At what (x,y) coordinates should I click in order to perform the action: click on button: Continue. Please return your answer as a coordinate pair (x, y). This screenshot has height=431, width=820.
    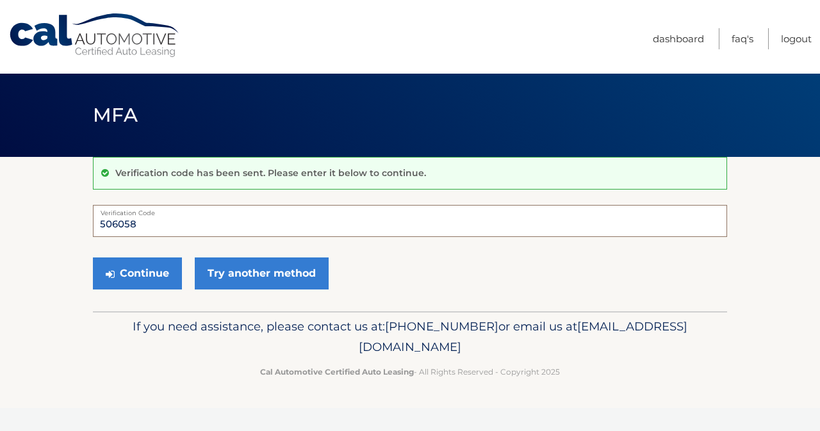
    Looking at the image, I should click on (137, 274).